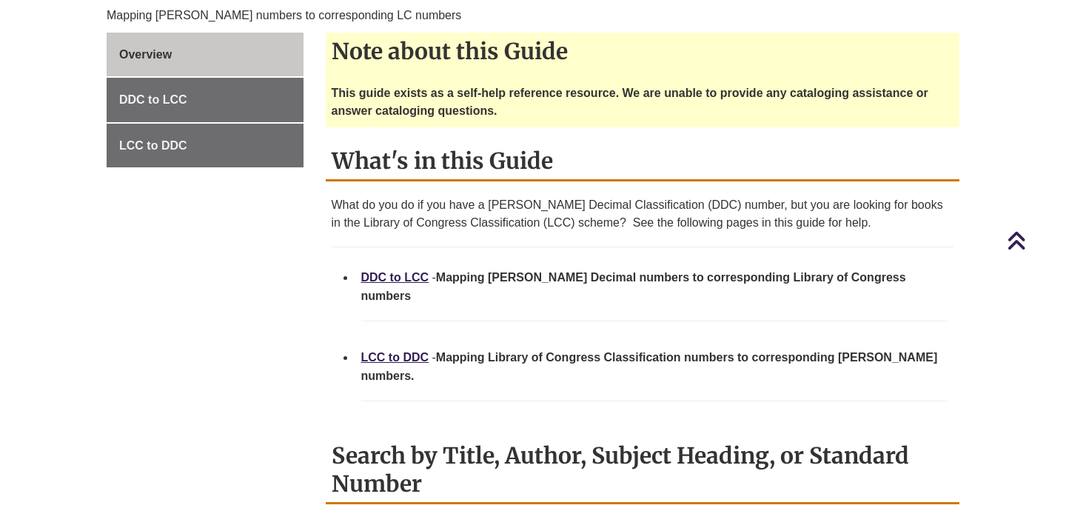  Describe the element at coordinates (643, 51) in the screenshot. I see `h2: Note about this Guide` at that location.